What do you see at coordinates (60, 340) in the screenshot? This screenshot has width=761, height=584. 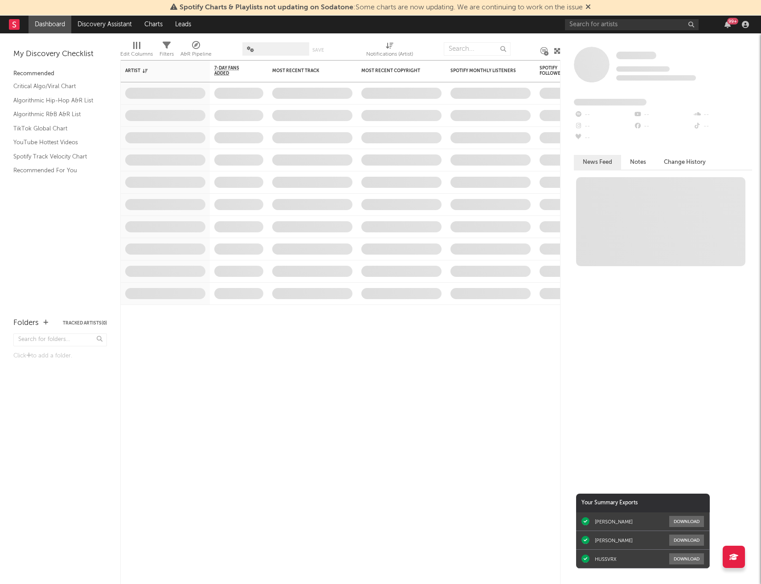 I see `input: Search for folders...` at bounding box center [60, 340].